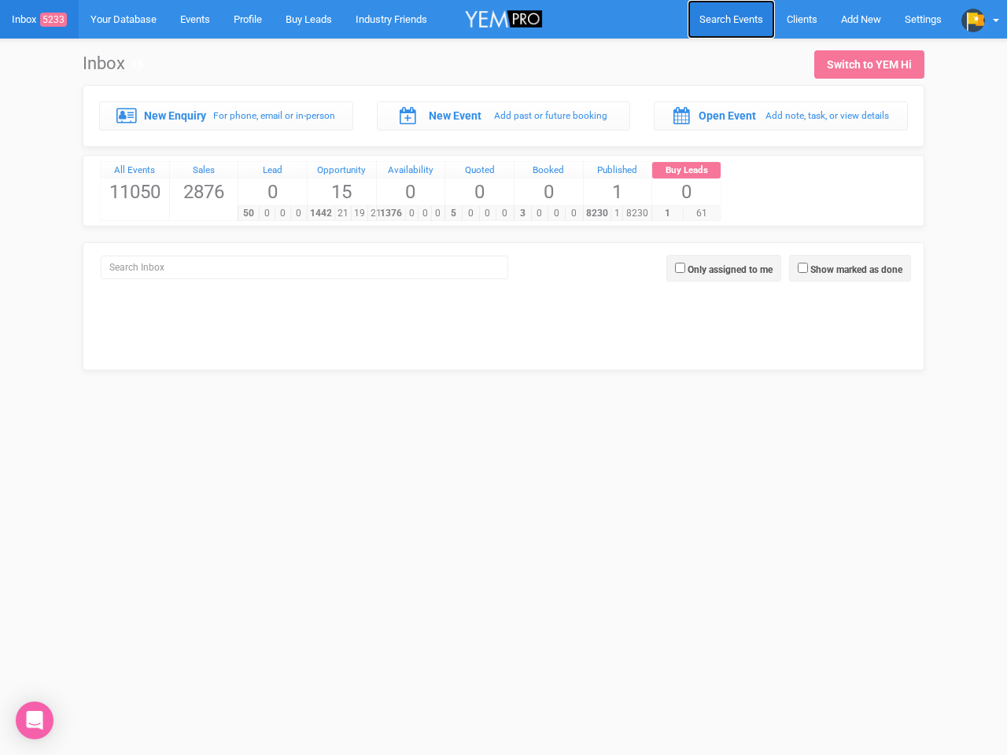  I want to click on label: New Event, so click(455, 116).